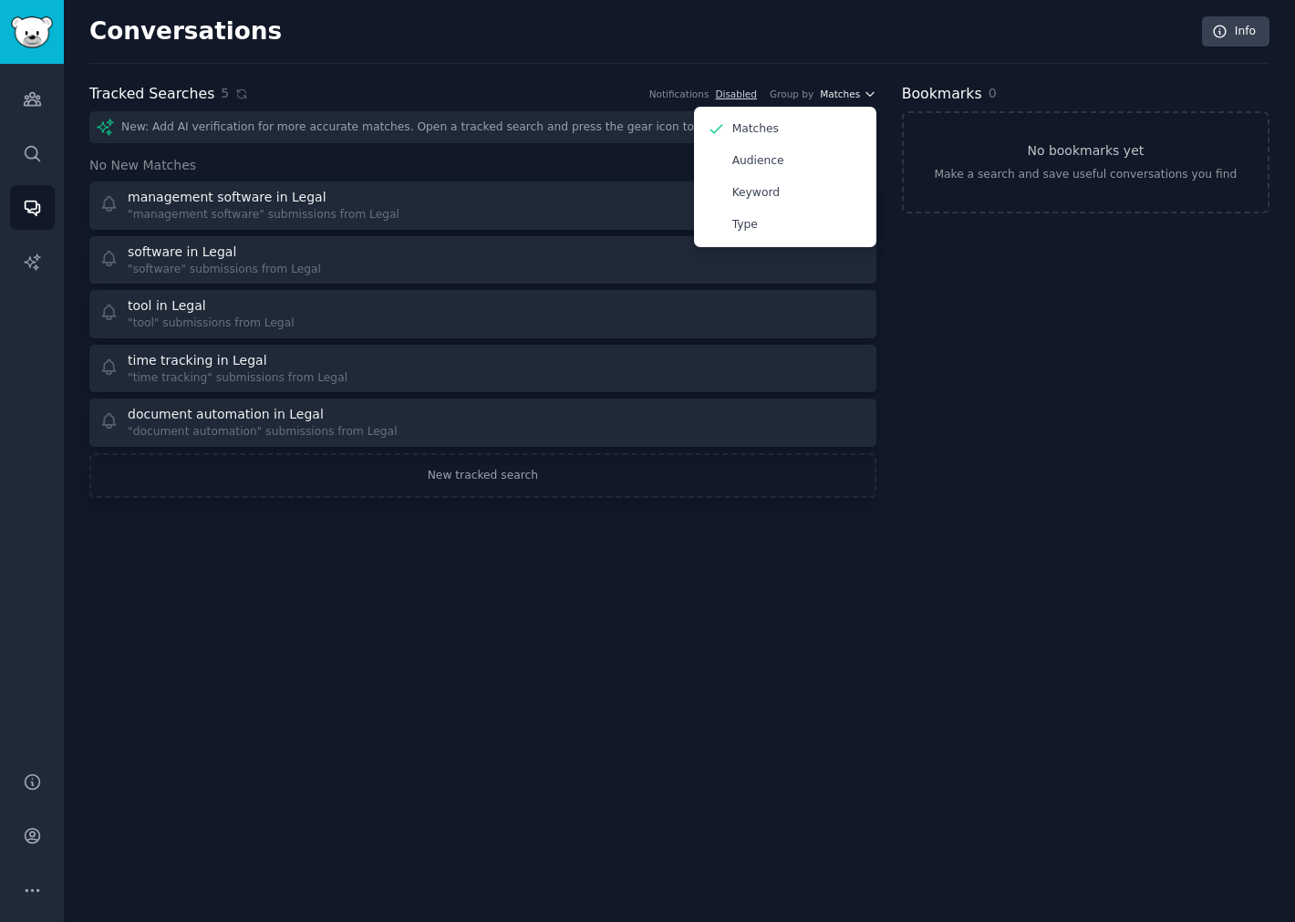 This screenshot has height=922, width=1295. What do you see at coordinates (942, 94) in the screenshot?
I see `h2: Bookmarks` at bounding box center [942, 94].